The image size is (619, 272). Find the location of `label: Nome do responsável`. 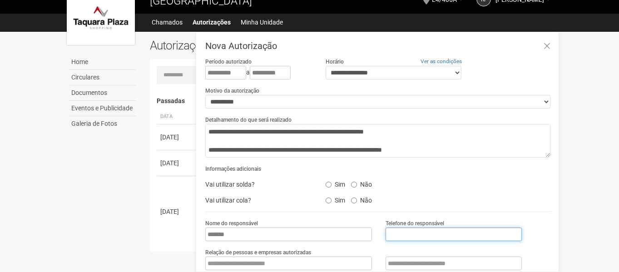

label: Nome do responsável is located at coordinates (232, 223).